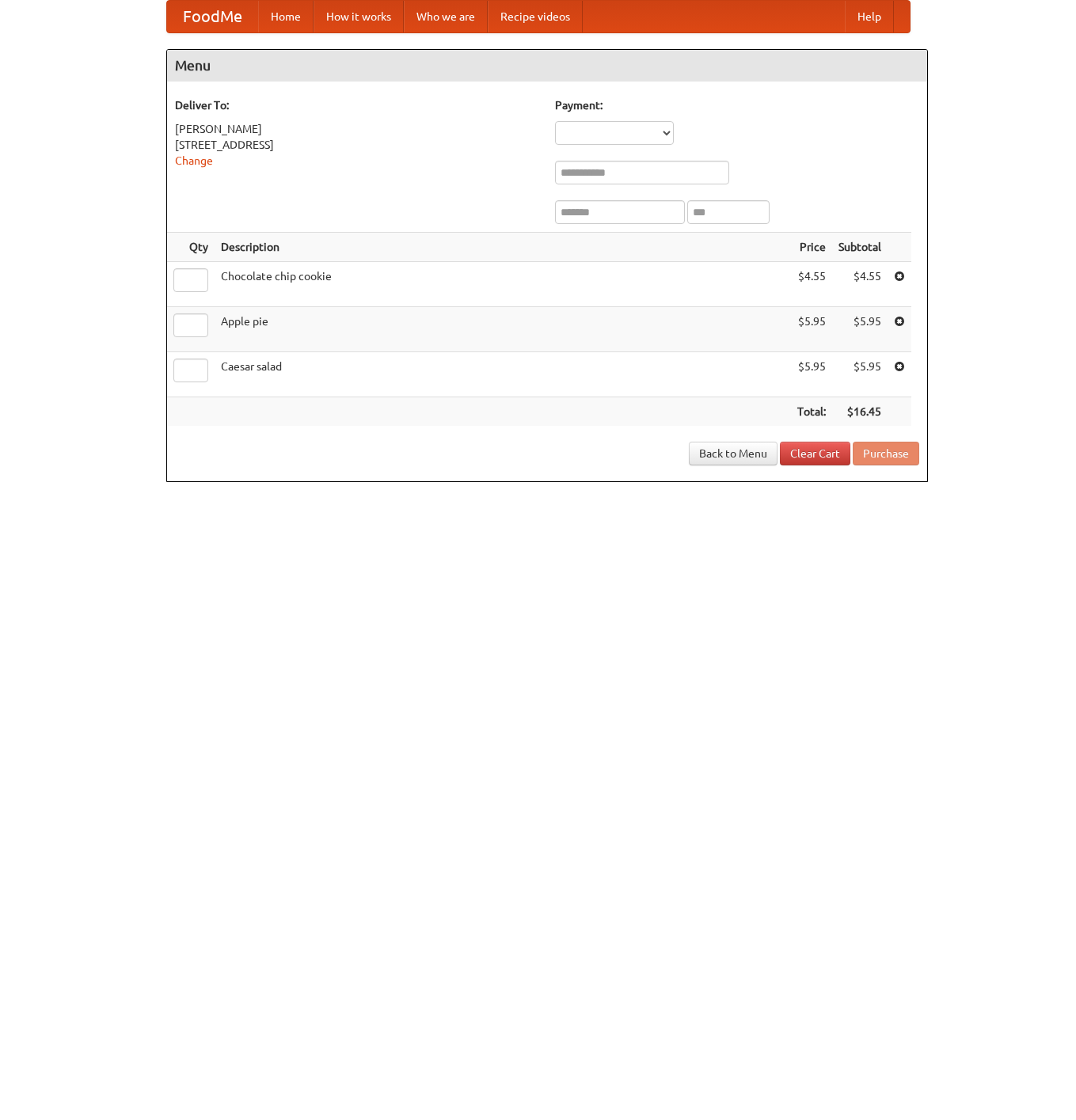 The width and height of the screenshot is (1076, 1120). What do you see at coordinates (737, 105) in the screenshot?
I see `h5: Payment:` at bounding box center [737, 105].